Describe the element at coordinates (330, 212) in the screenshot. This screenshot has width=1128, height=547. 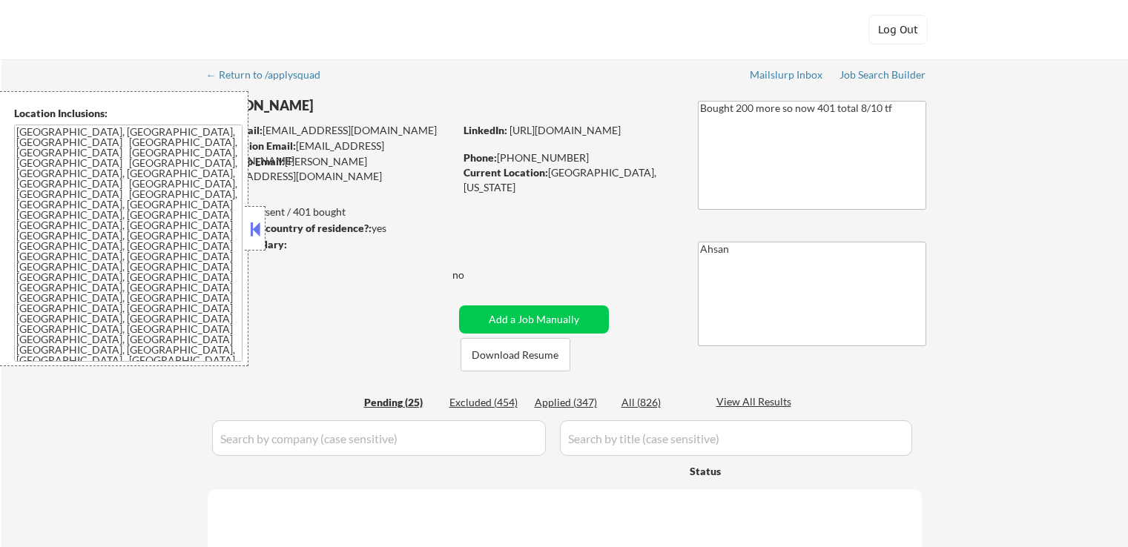
I see `div: 347 sent / 401 bought` at that location.